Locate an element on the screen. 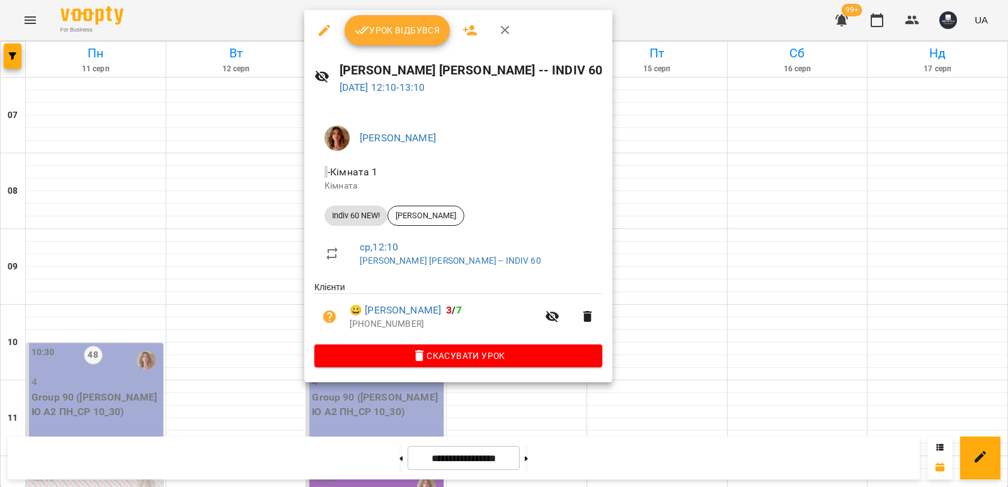 This screenshot has height=487, width=1008. span: Урок відбувся is located at coordinates (398, 30).